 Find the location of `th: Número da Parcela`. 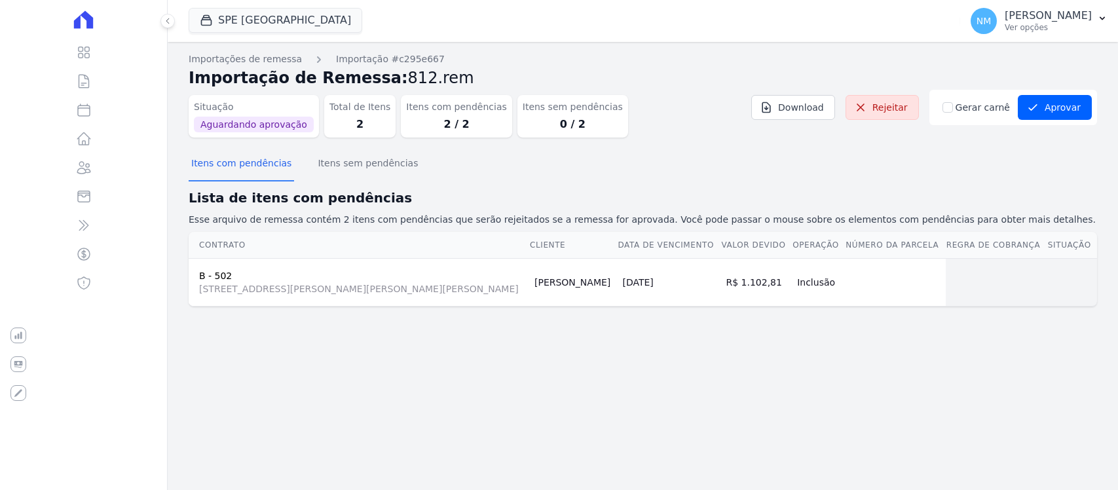

th: Número da Parcela is located at coordinates (895, 245).